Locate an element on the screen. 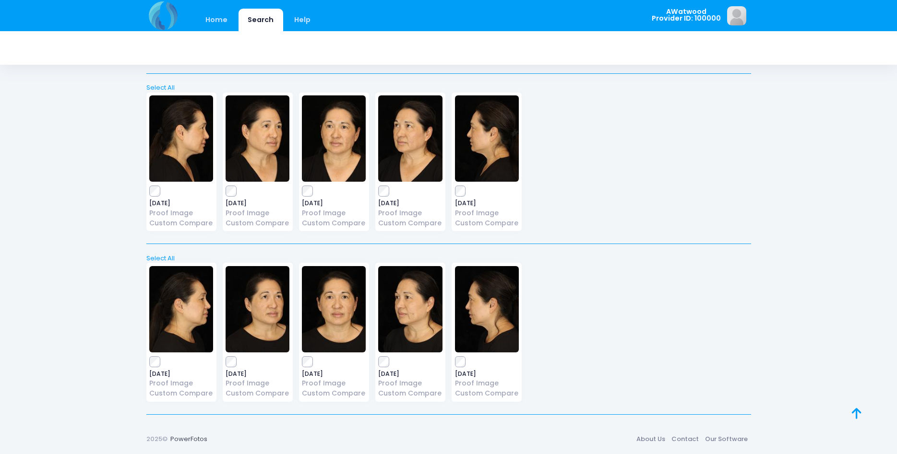  a: Home is located at coordinates (216, 20).